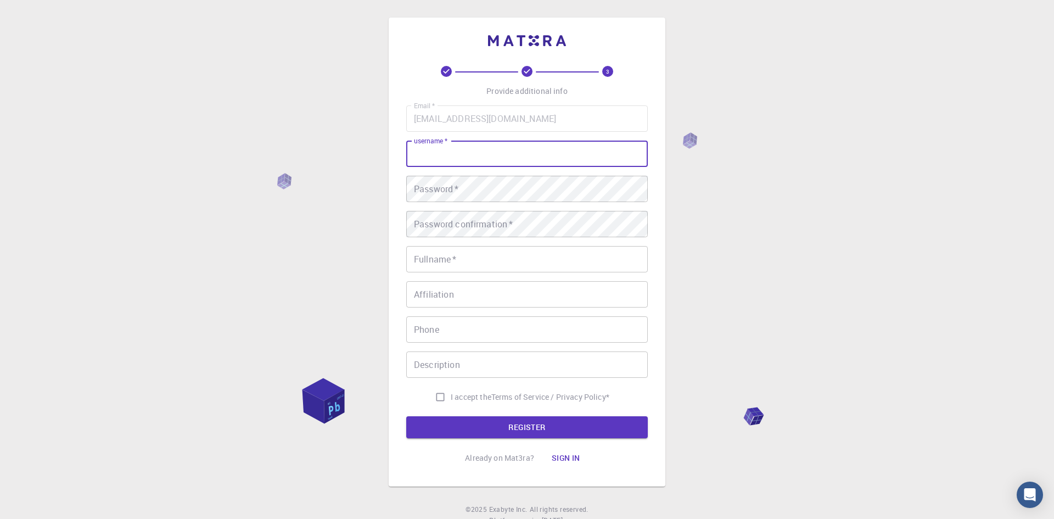 Image resolution: width=1054 pixels, height=519 pixels. I want to click on p: Provide additional info, so click(526, 91).